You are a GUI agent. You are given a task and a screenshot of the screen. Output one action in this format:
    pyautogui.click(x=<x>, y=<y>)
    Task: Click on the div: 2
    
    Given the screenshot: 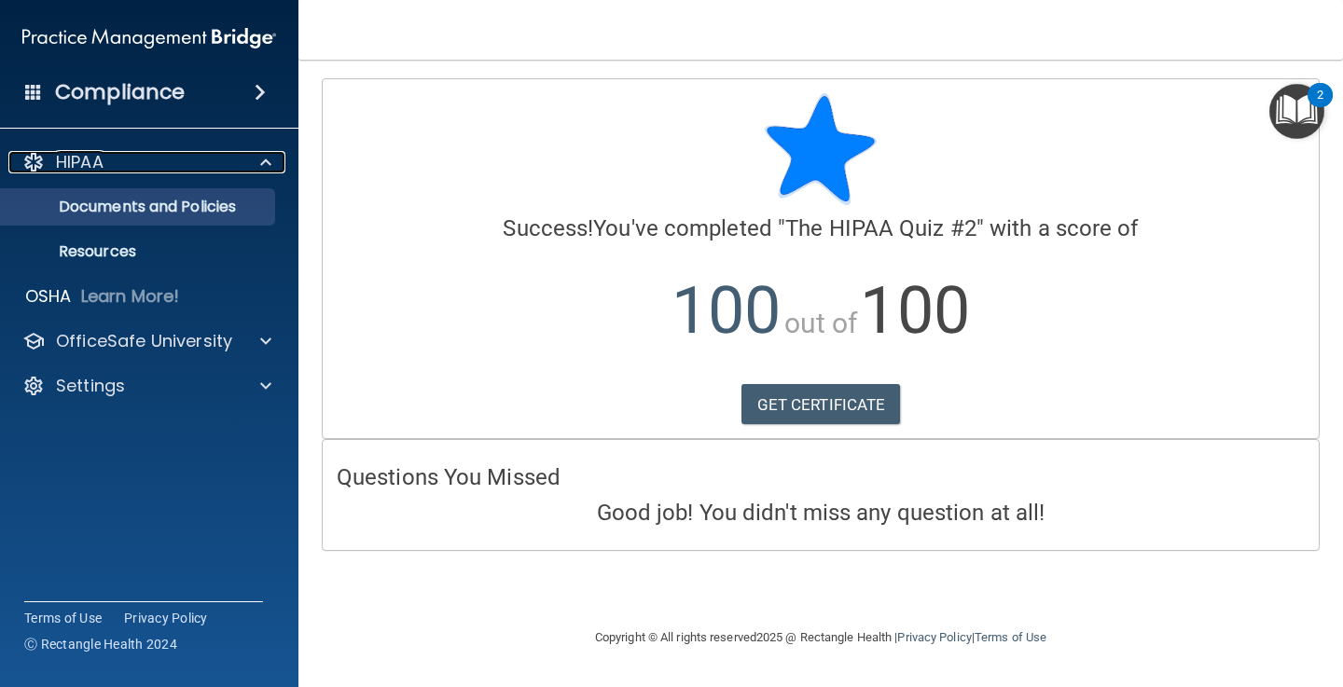 What is the action you would take?
    pyautogui.click(x=1319, y=107)
    